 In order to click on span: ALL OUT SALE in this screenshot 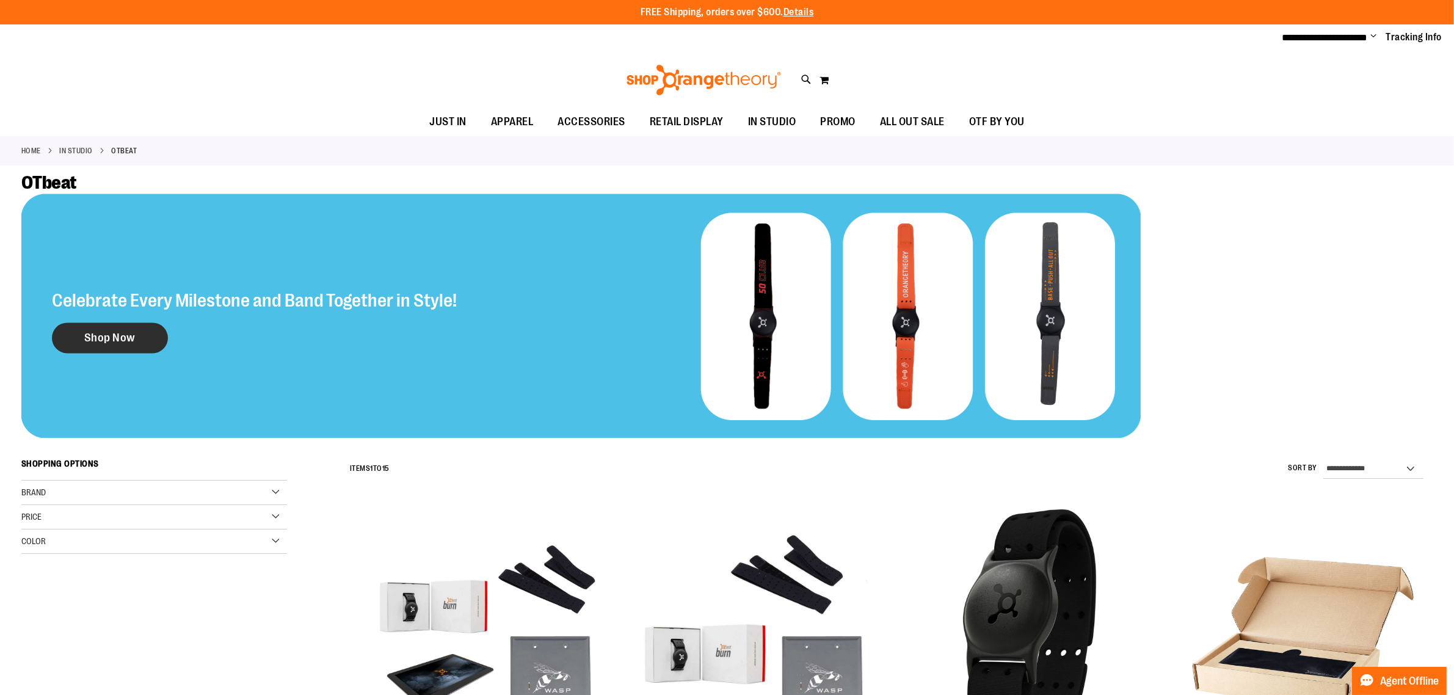, I will do `click(912, 121)`.